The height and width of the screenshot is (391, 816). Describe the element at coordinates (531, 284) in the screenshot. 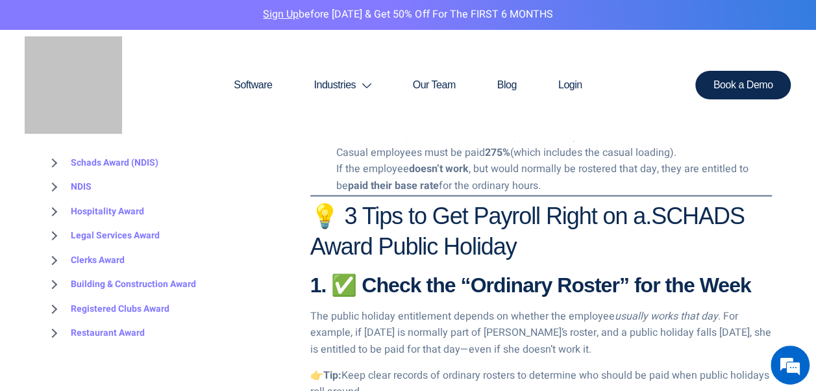

I see `strong: 1. ✅ Check the “Ordinary Roster” for the Week` at that location.